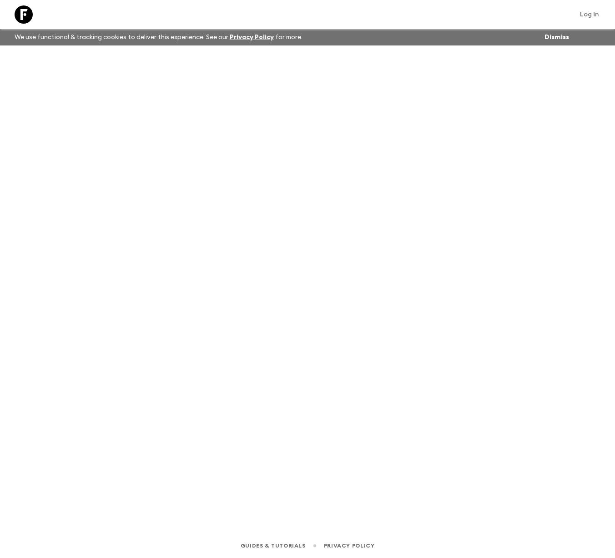  Describe the element at coordinates (589, 15) in the screenshot. I see `a: Log in` at that location.